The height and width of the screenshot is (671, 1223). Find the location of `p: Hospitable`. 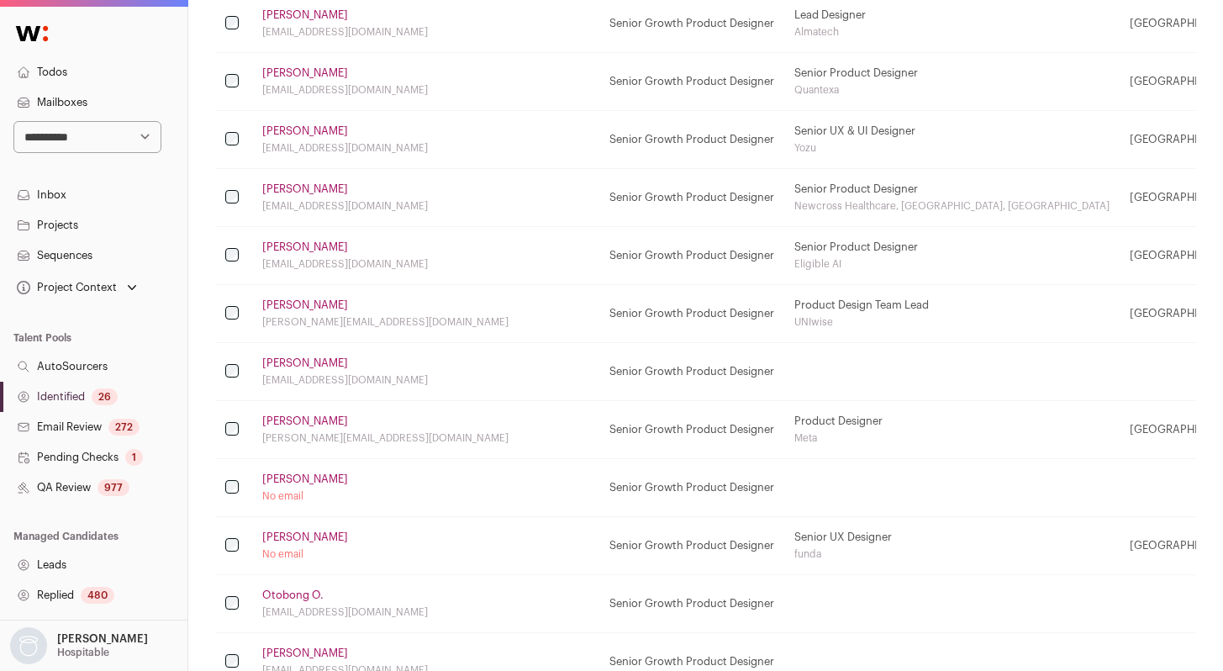

p: Hospitable is located at coordinates (83, 652).